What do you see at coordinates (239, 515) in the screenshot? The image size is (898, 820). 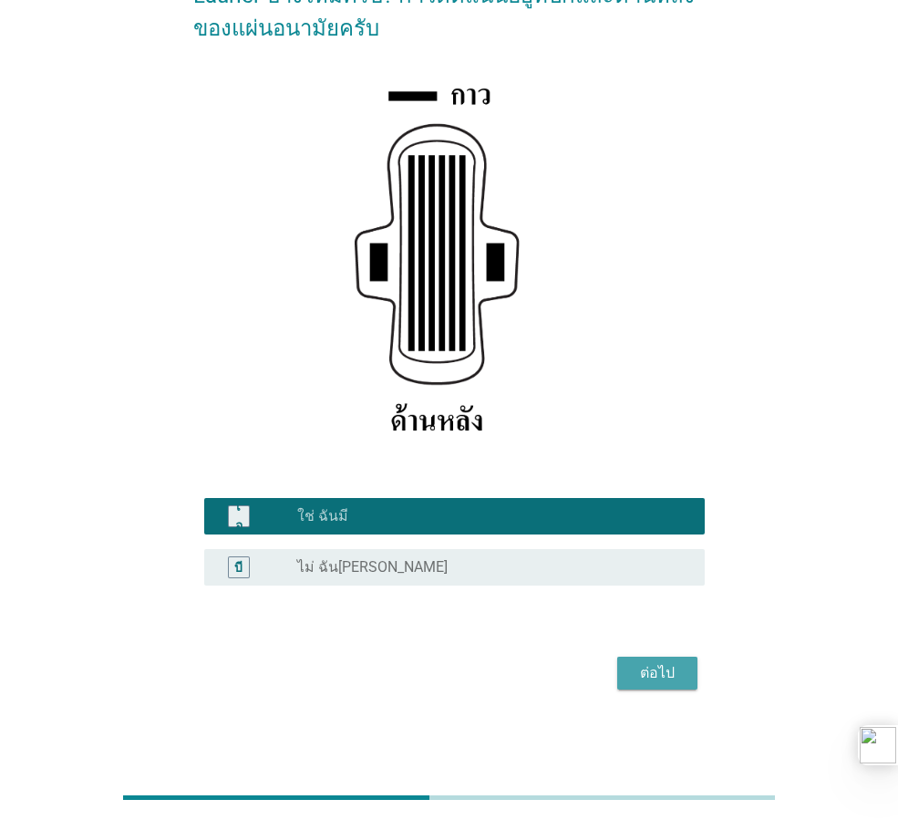 I see `font: เอ` at bounding box center [239, 515].